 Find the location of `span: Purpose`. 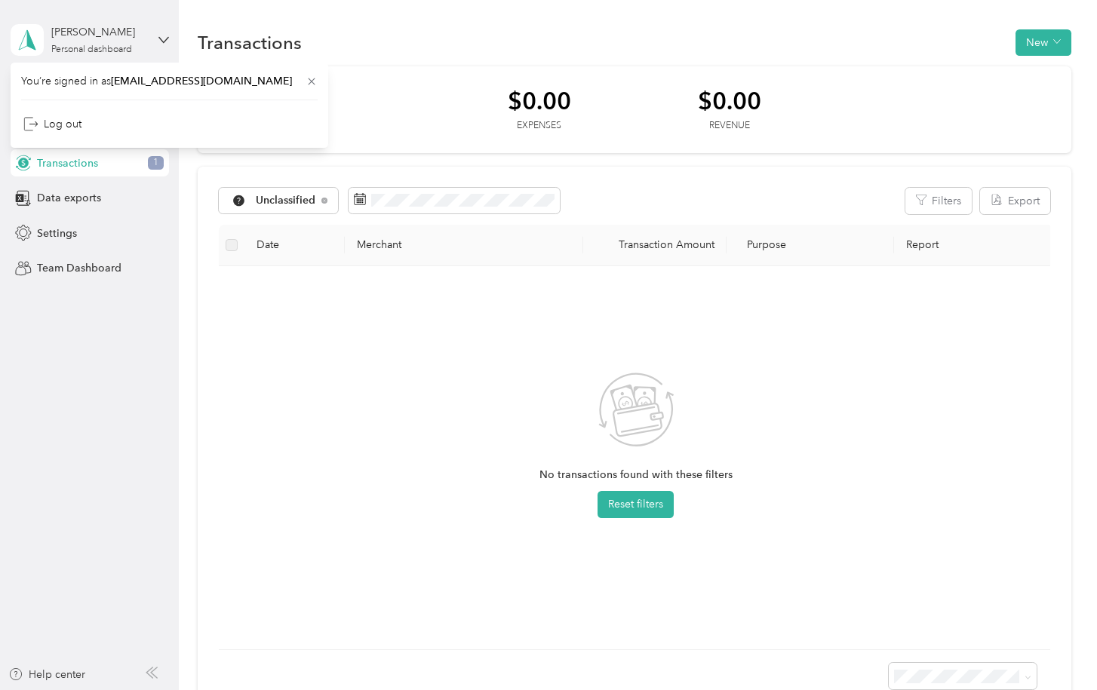

span: Purpose is located at coordinates (762, 244).